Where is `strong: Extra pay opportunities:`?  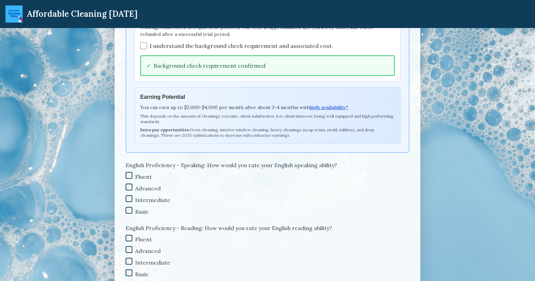 strong: Extra pay opportunities: is located at coordinates (165, 129).